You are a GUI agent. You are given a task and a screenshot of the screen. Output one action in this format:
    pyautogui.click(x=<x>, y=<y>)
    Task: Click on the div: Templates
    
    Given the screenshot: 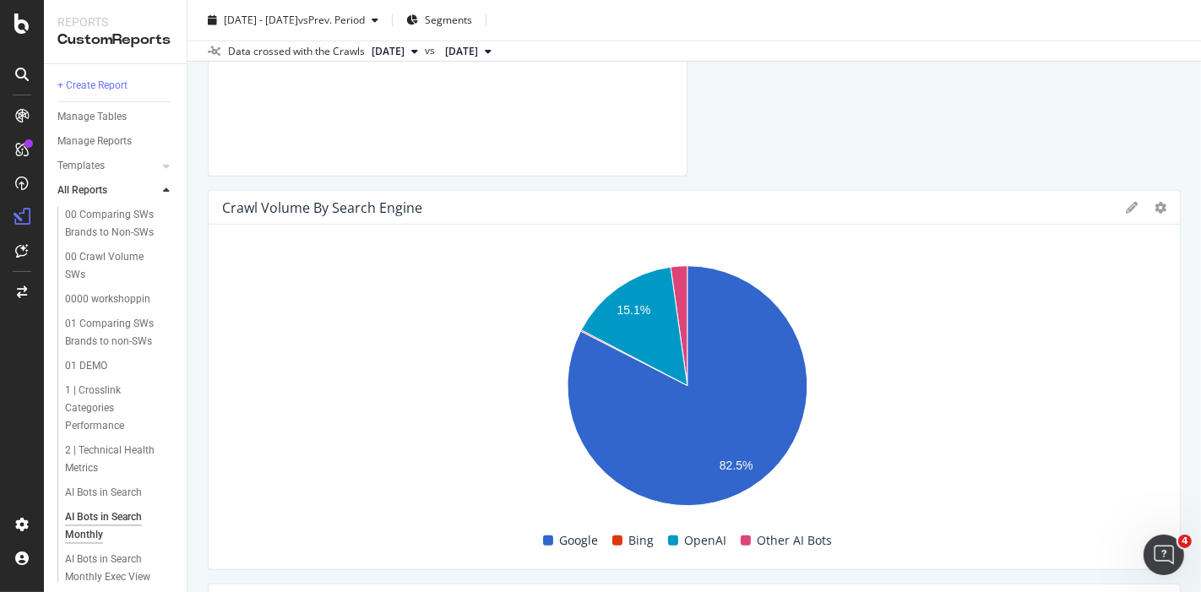 What is the action you would take?
    pyautogui.click(x=81, y=166)
    